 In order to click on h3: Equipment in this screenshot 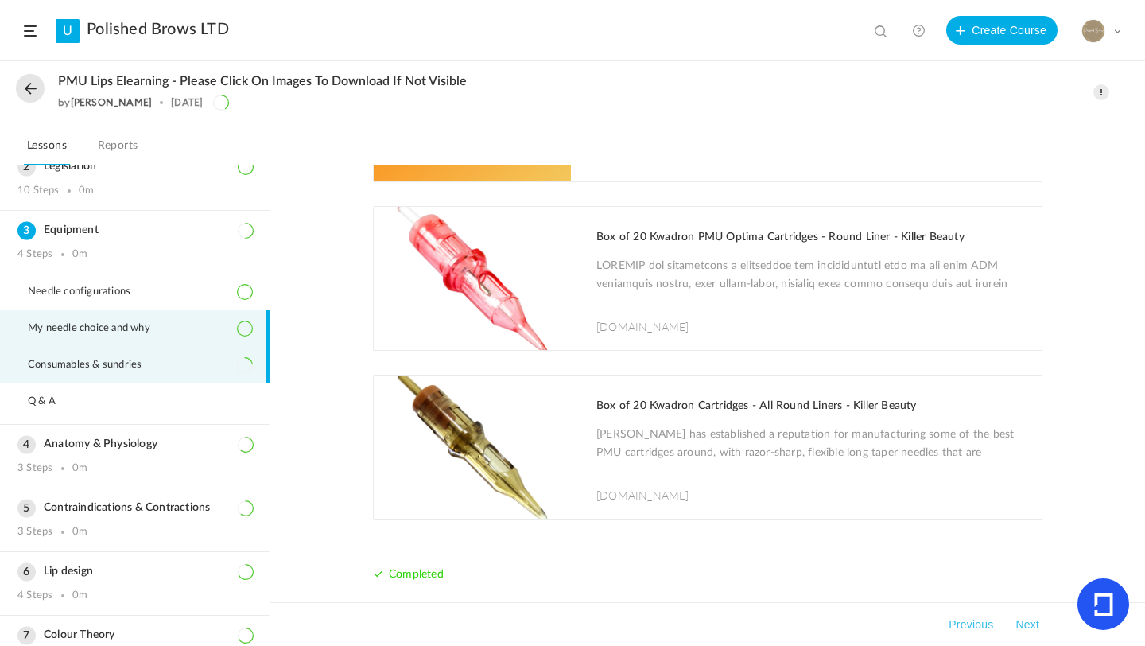, I will do `click(134, 230)`.